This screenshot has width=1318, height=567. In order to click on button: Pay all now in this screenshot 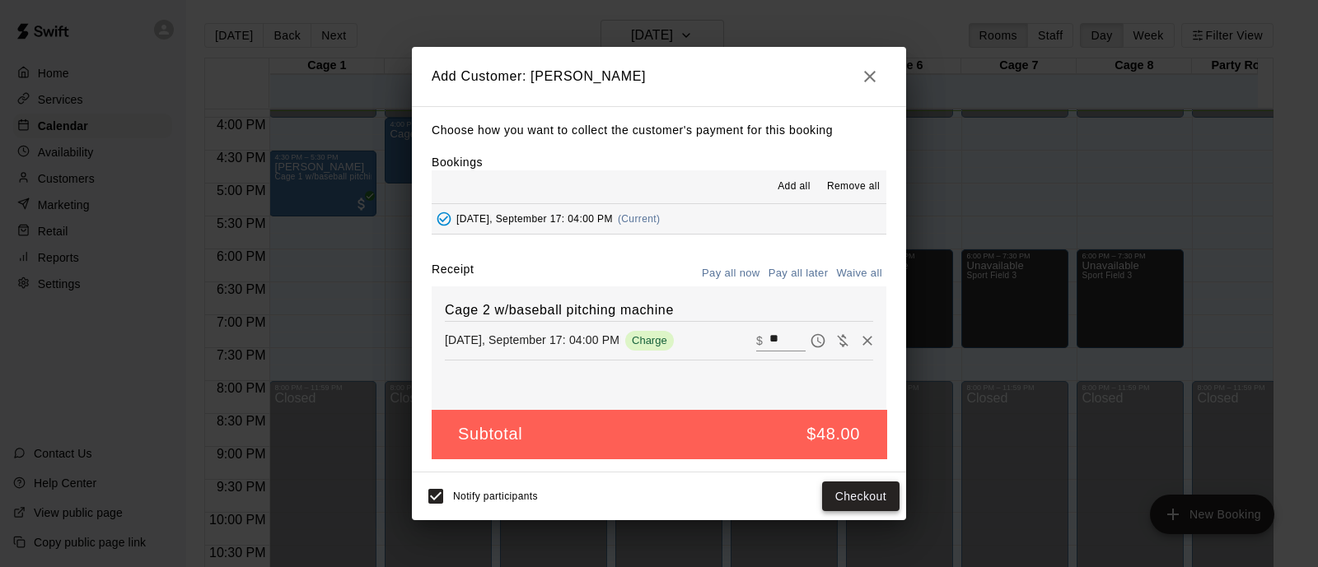, I will do `click(730, 273)`.